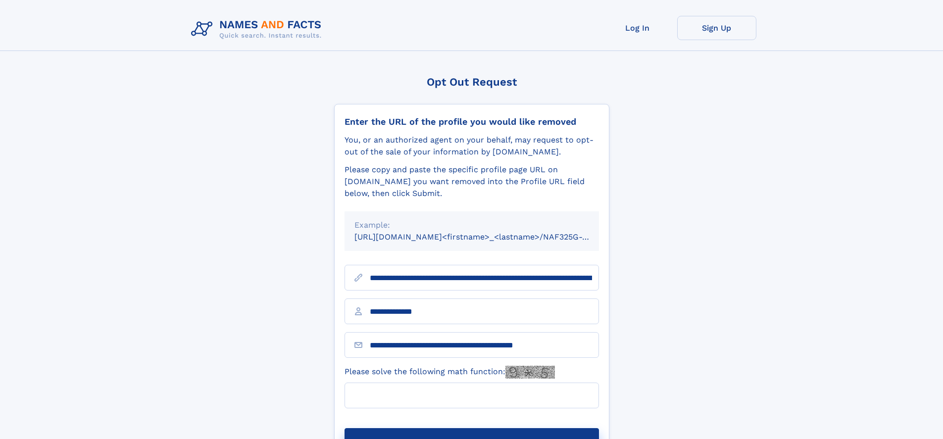 The width and height of the screenshot is (943, 439). Describe the element at coordinates (472, 82) in the screenshot. I see `div: Opt Out Request` at that location.